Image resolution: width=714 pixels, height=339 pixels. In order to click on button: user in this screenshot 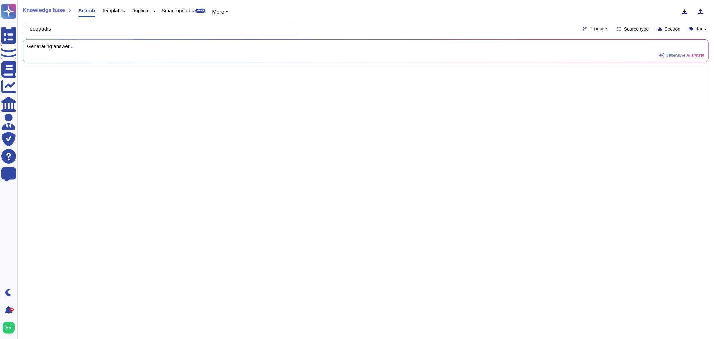, I will do `click(10, 327)`.